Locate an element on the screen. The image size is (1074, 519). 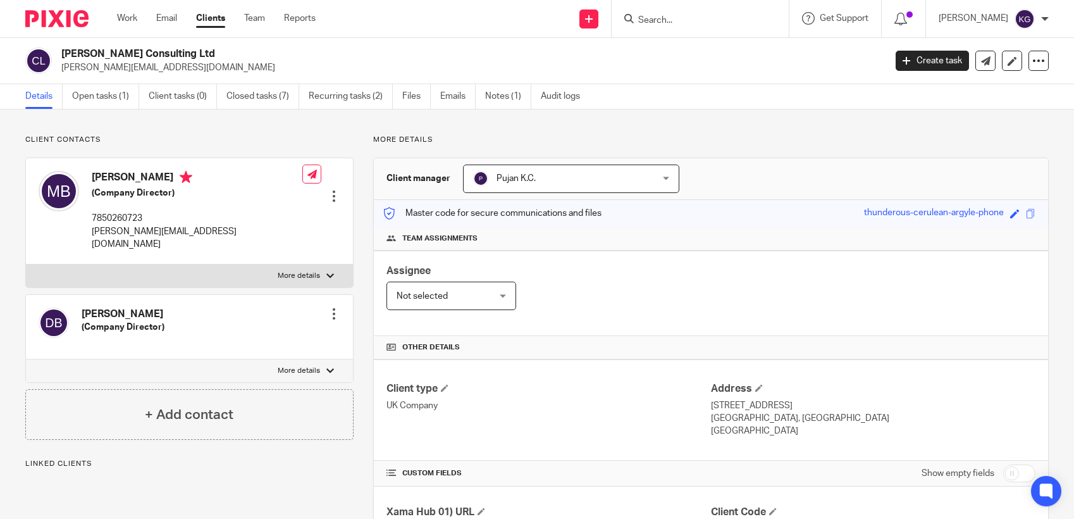
a: Clients is located at coordinates (211, 18).